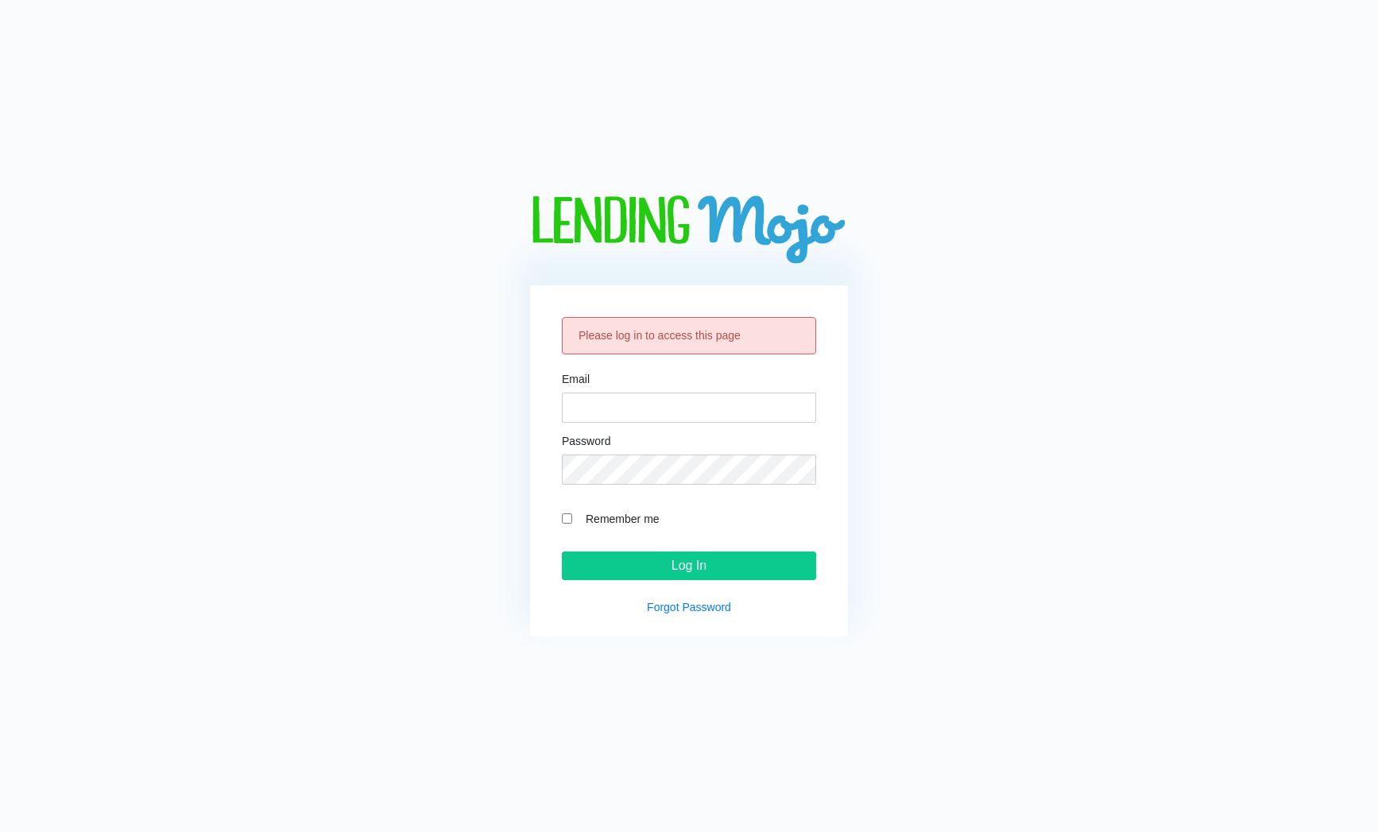  Describe the element at coordinates (697, 518) in the screenshot. I see `label: Remember me` at that location.